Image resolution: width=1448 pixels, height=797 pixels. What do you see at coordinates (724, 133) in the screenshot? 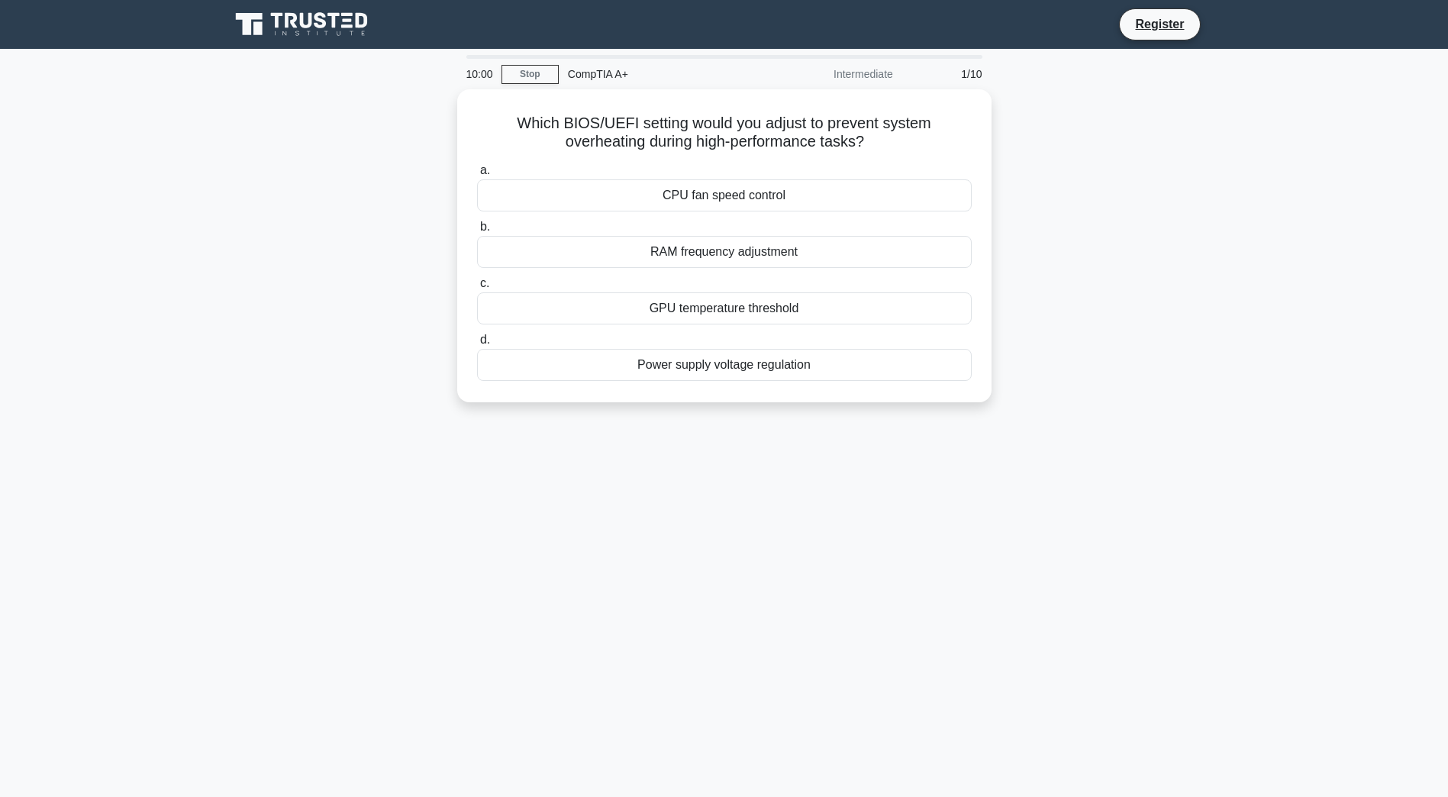
I see `h5: Which BIOS/UEFI setting would you adjust to prevent system overheating during high-performance ta...` at bounding box center [724, 133].